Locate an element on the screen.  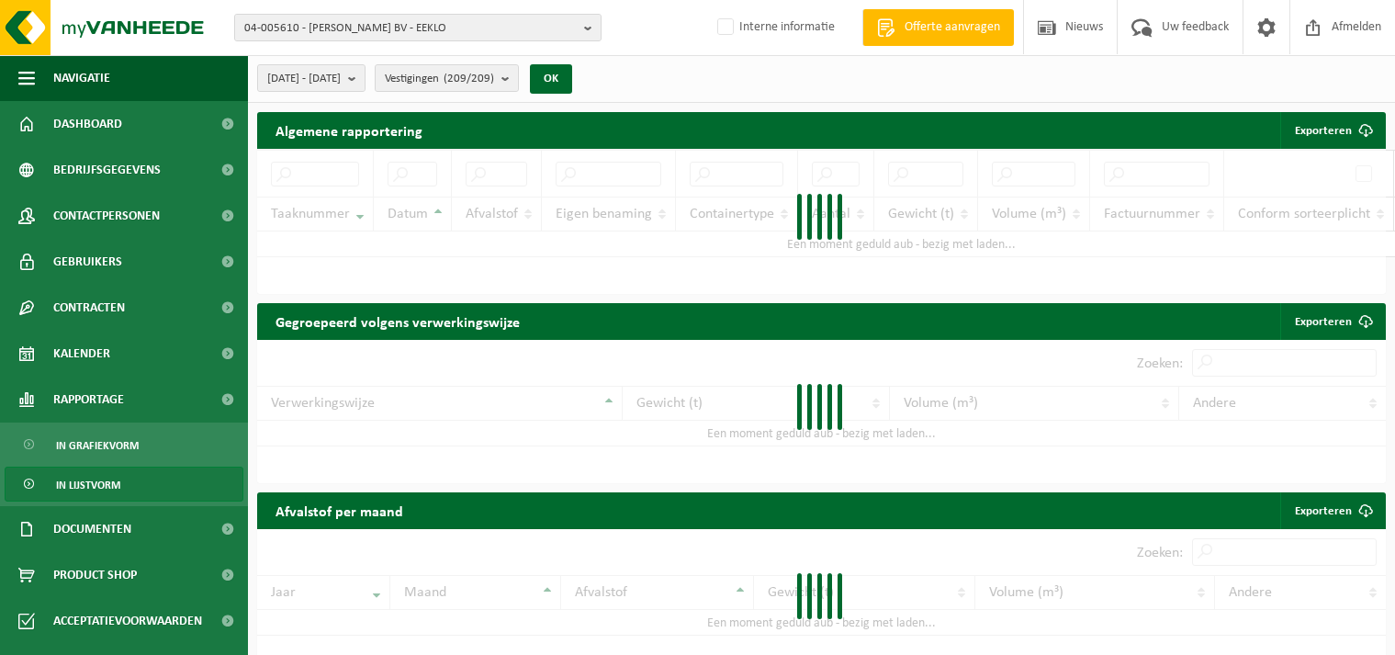
h2: Algemene rapportering is located at coordinates (349, 130).